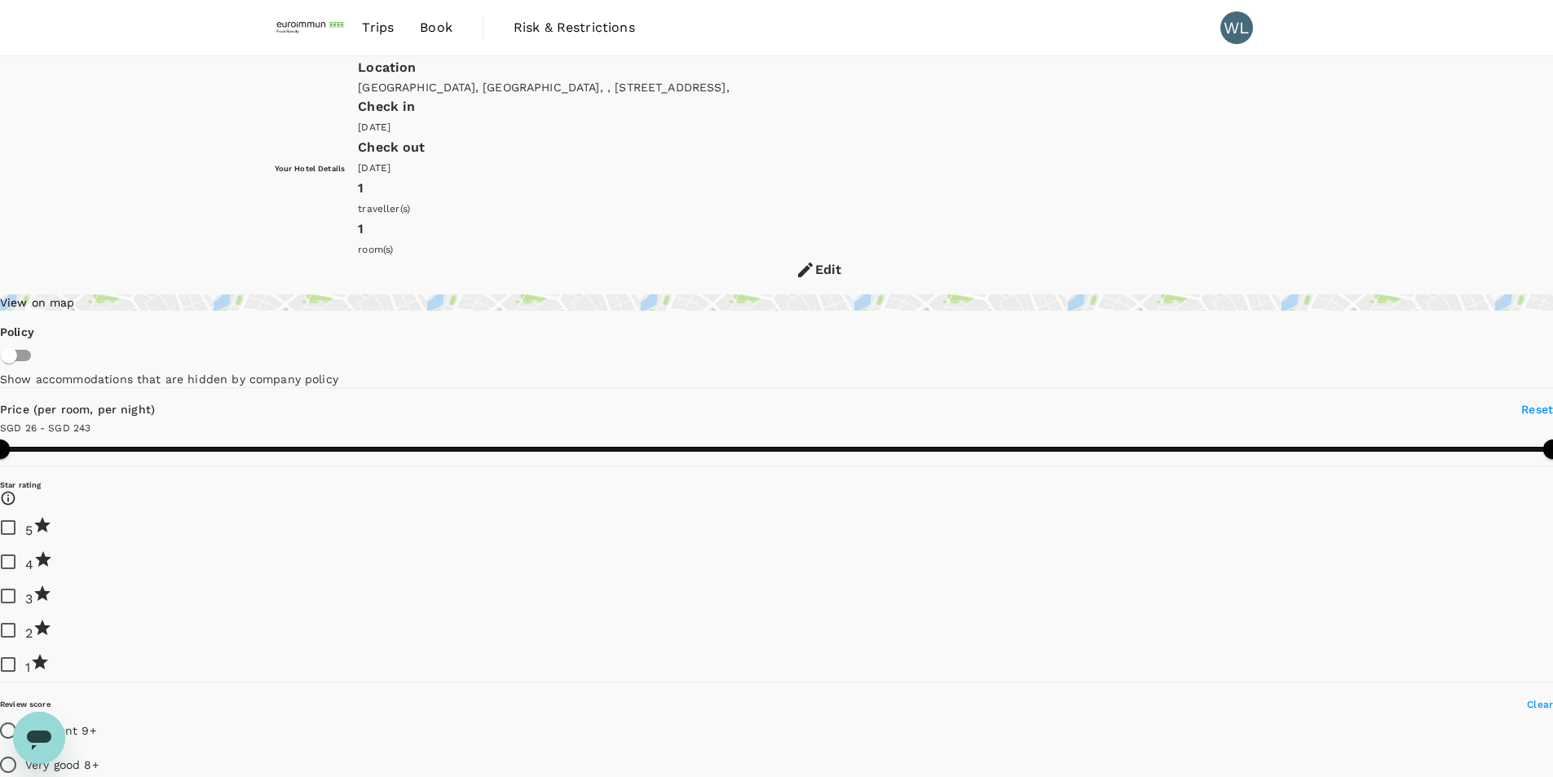 The height and width of the screenshot is (777, 1553). Describe the element at coordinates (1537, 409) in the screenshot. I see `span: Reset` at that location.